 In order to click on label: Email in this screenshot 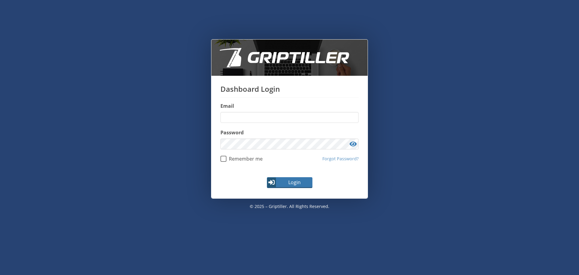, I will do `click(290, 106)`.